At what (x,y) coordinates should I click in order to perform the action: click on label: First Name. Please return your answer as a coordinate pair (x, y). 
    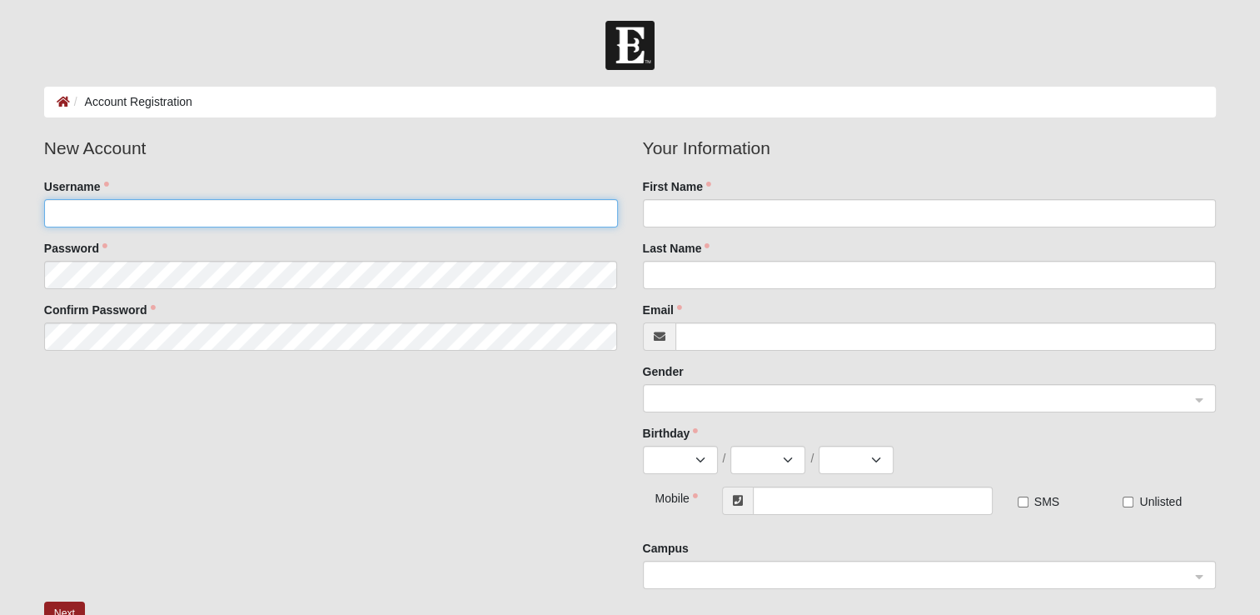
    Looking at the image, I should click on (677, 187).